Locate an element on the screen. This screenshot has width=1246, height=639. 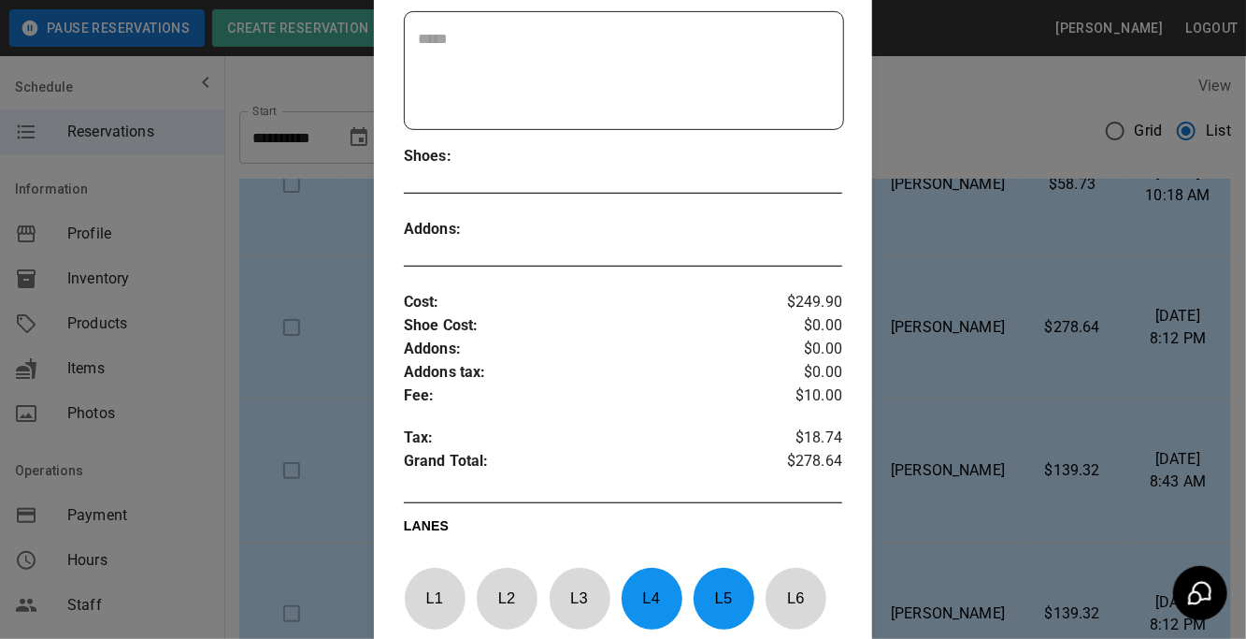
p: L 6 is located at coordinates (796, 597).